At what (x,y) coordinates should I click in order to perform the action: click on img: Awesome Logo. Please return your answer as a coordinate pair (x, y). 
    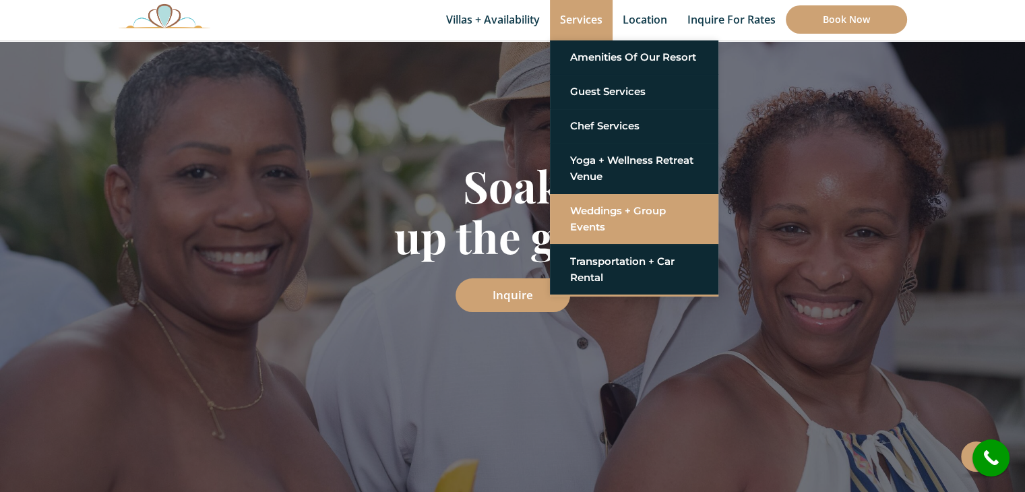
    Looking at the image, I should click on (164, 16).